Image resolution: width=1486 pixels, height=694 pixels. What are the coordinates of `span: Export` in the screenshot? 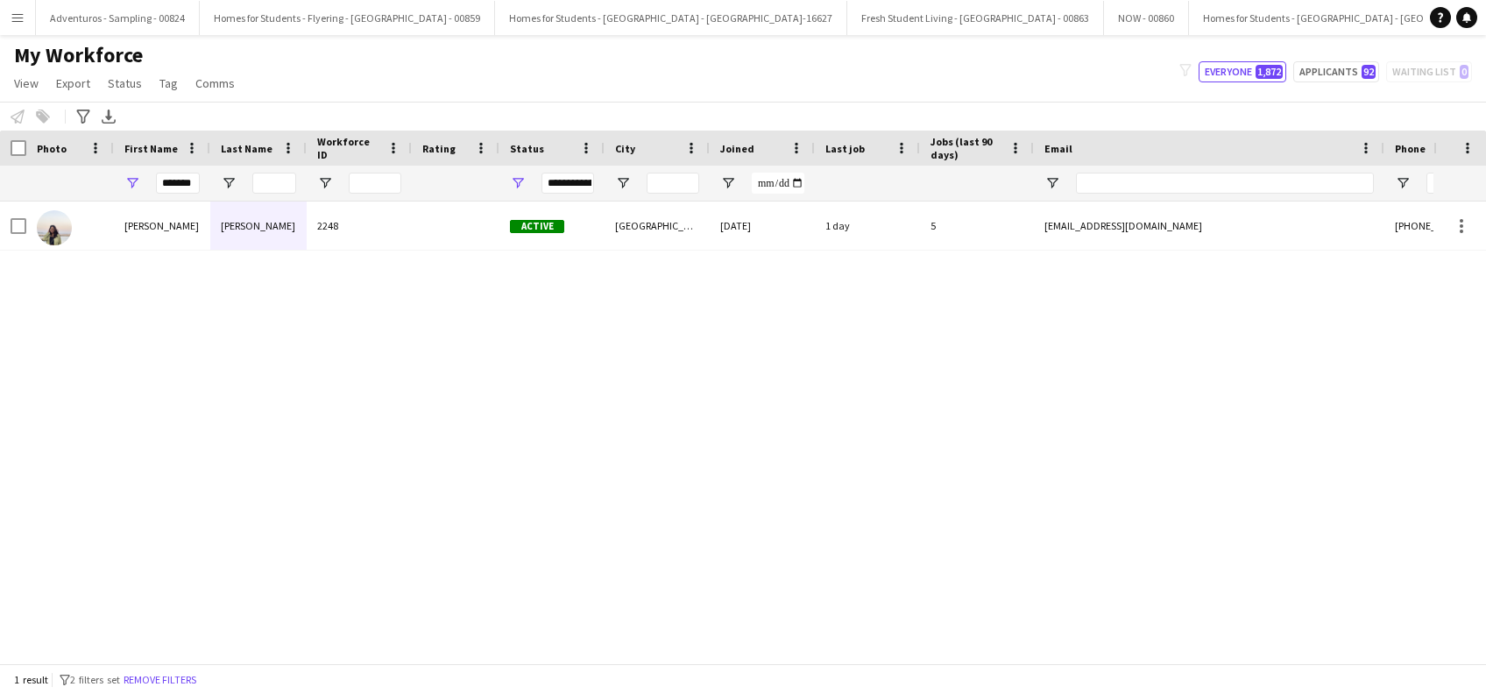 It's located at (73, 83).